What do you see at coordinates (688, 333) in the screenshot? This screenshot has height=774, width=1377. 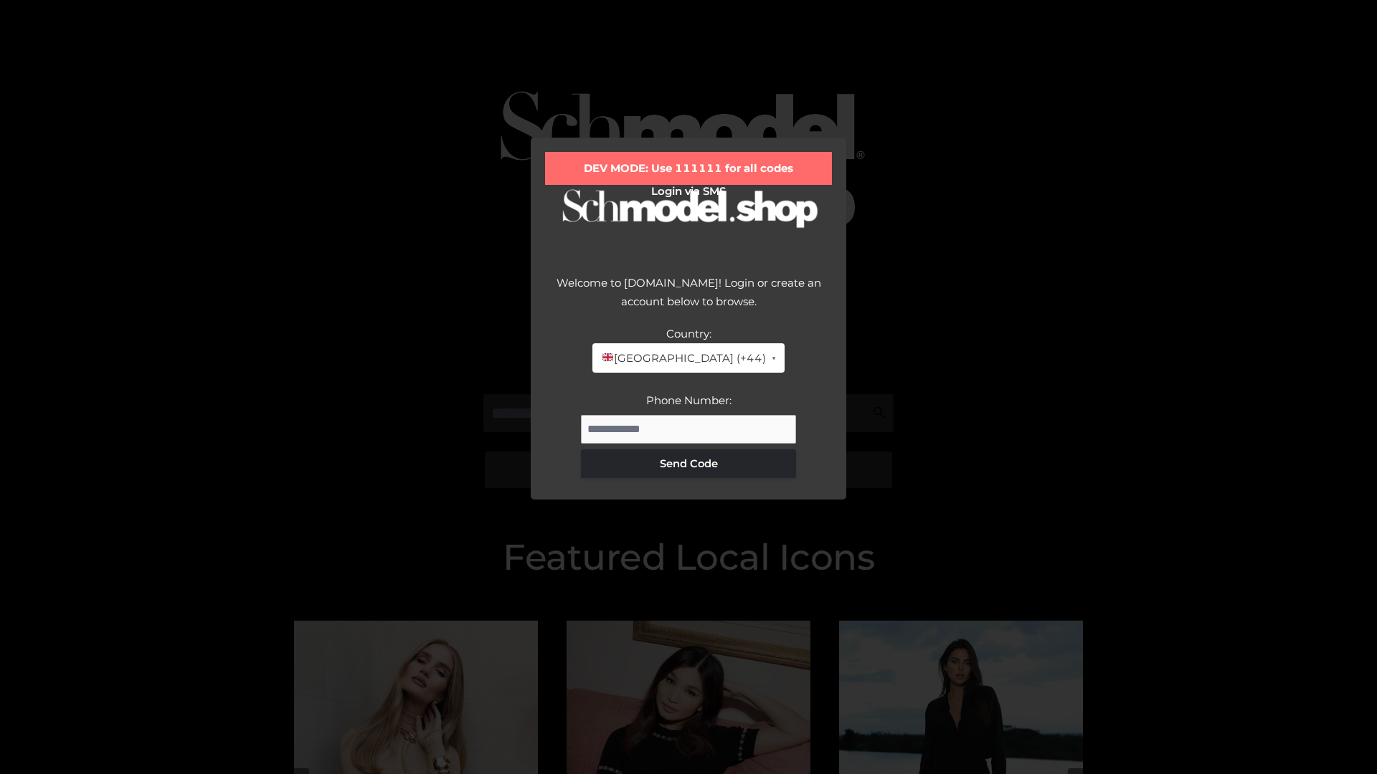 I see `label: Country:` at bounding box center [688, 333].